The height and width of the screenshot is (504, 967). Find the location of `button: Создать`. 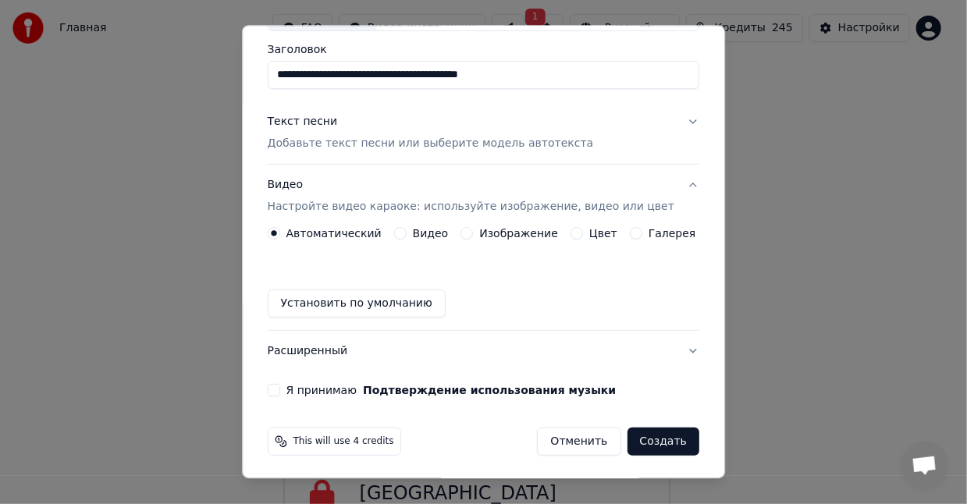

button: Создать is located at coordinates (663, 442).